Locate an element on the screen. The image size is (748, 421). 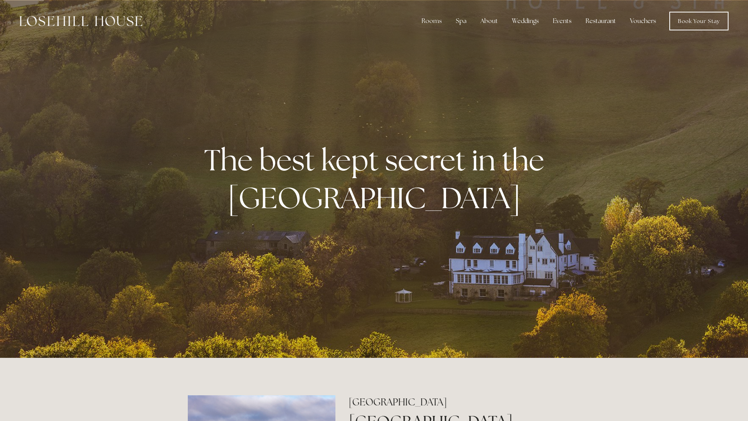
img: Losehill House is located at coordinates (81, 21).